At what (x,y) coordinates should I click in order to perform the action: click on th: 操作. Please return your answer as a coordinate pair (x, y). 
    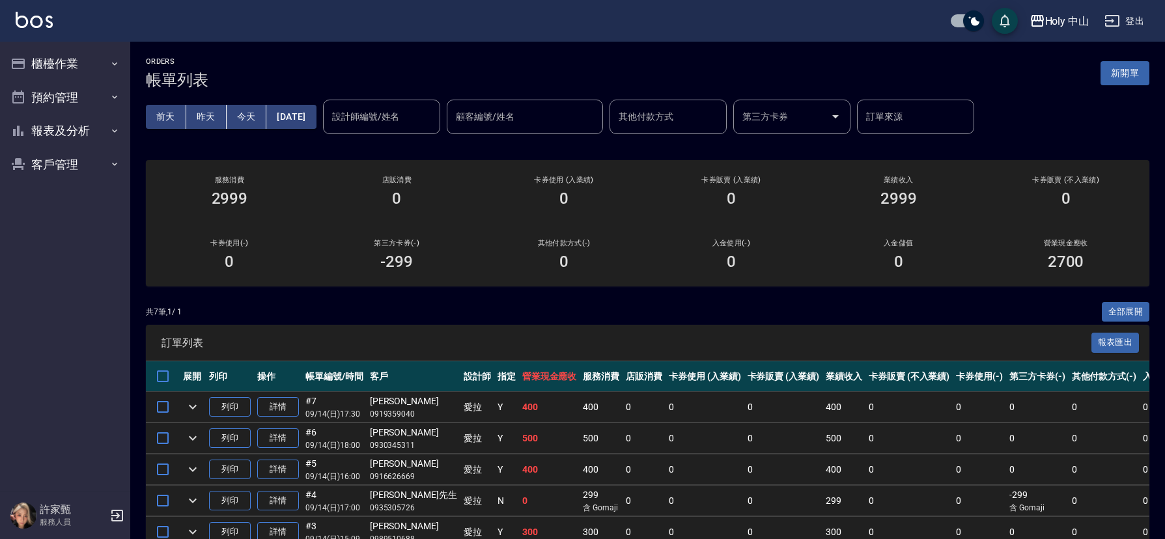
    Looking at the image, I should click on (278, 377).